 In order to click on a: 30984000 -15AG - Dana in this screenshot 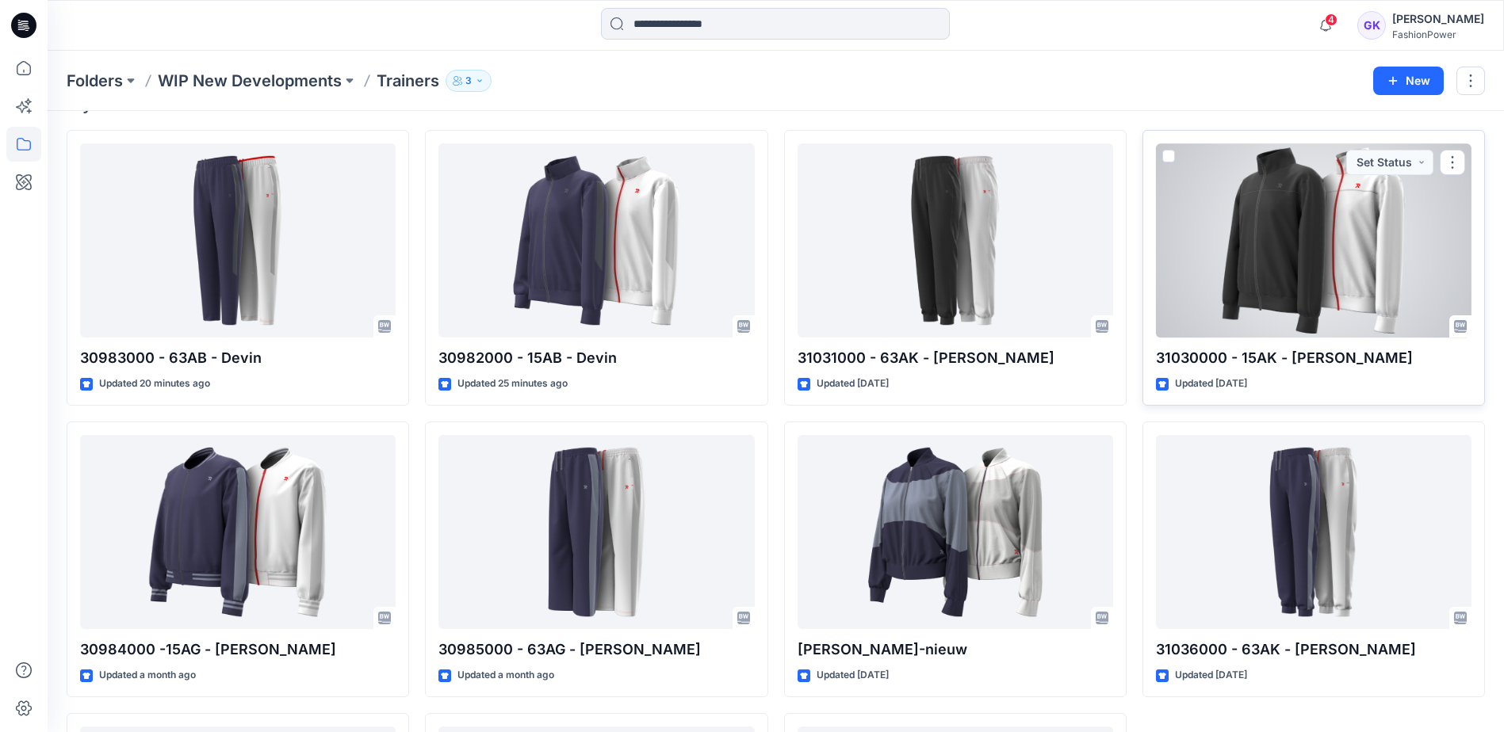, I will do `click(238, 532)`.